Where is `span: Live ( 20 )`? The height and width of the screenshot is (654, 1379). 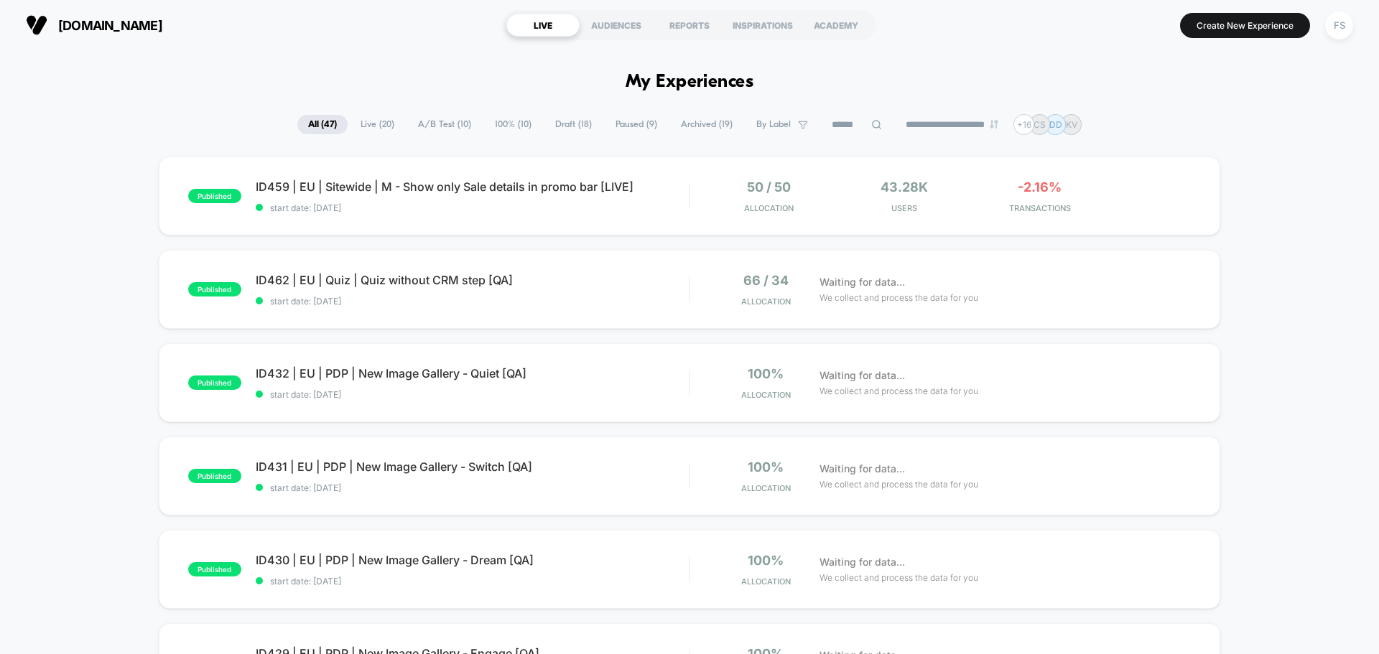 span: Live ( 20 ) is located at coordinates (377, 124).